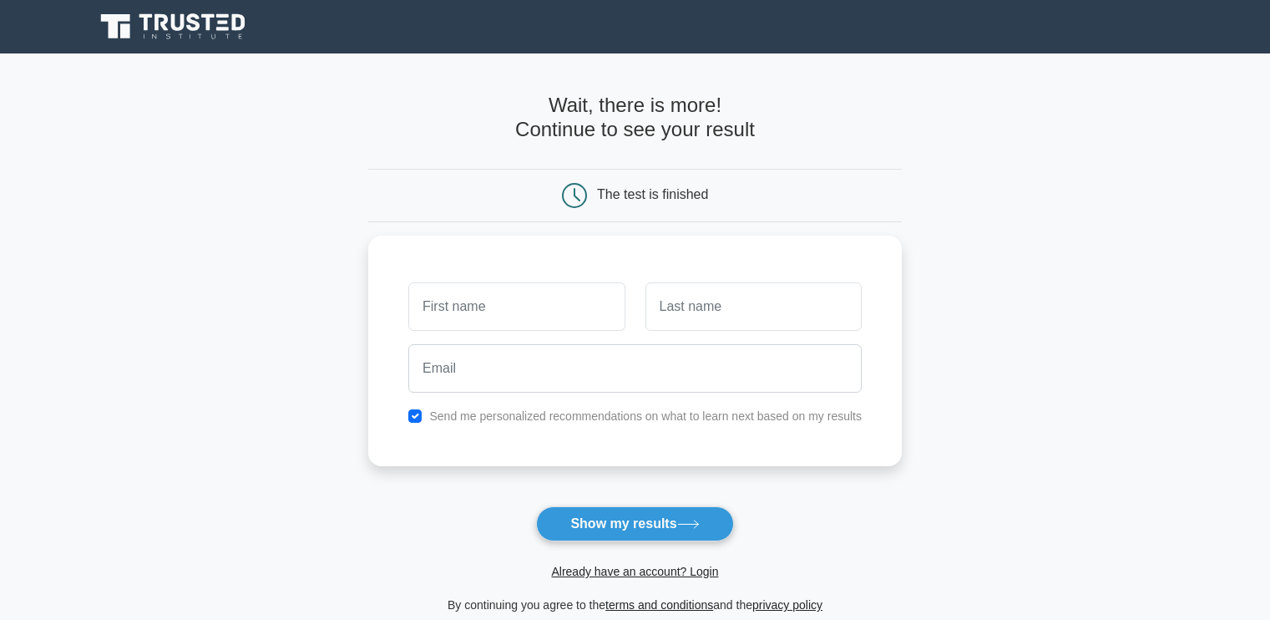 This screenshot has height=620, width=1270. Describe the element at coordinates (635, 605) in the screenshot. I see `div: By continuing you agree to the and the` at that location.